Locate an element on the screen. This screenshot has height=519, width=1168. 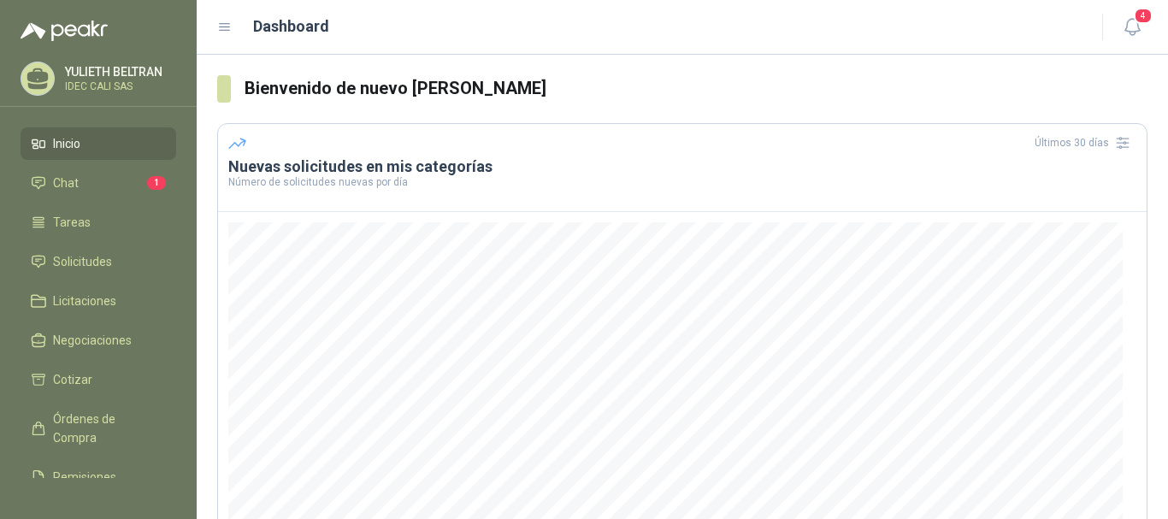
span: Remisiones is located at coordinates (85, 477).